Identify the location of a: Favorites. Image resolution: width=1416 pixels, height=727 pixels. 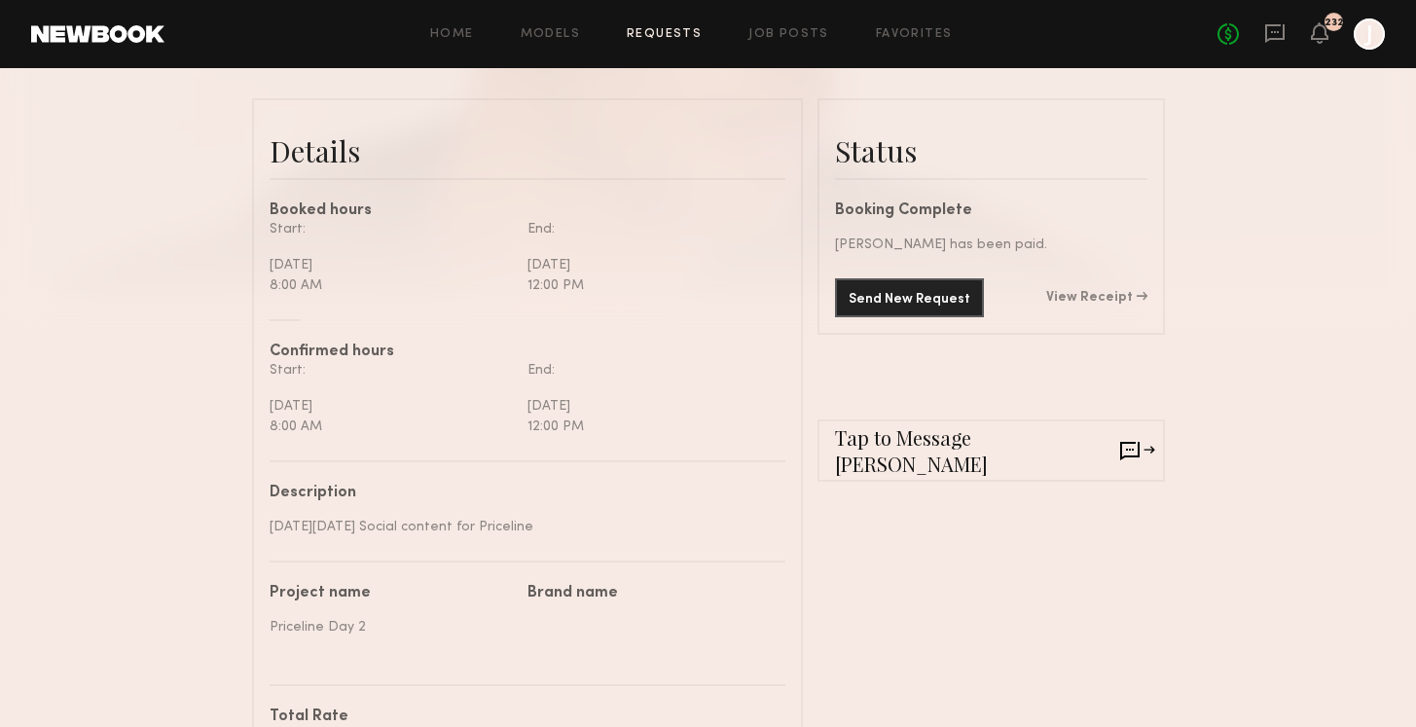
(914, 34).